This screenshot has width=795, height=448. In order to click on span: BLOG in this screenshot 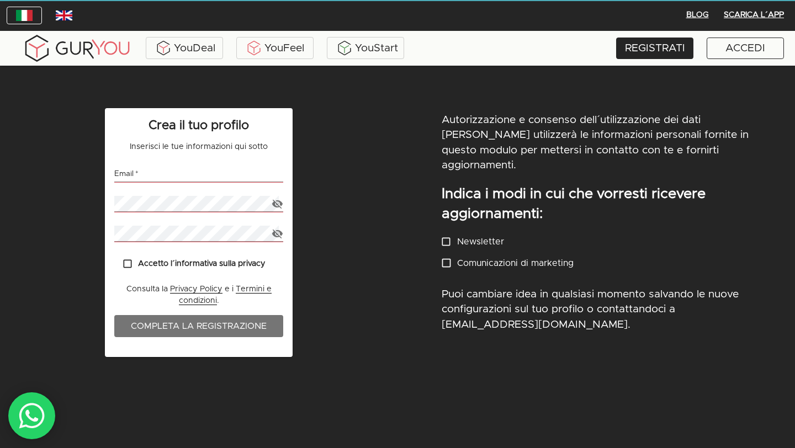, I will do `click(698, 15)`.